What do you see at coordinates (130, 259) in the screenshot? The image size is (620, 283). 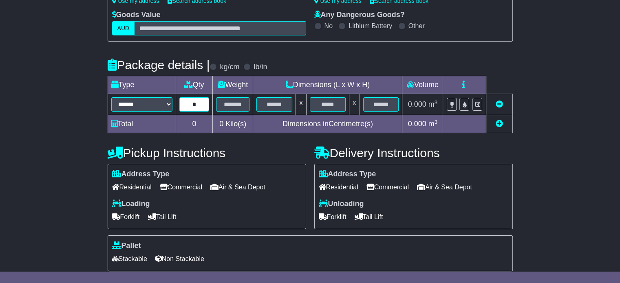 I see `span: Stackable` at bounding box center [130, 259].